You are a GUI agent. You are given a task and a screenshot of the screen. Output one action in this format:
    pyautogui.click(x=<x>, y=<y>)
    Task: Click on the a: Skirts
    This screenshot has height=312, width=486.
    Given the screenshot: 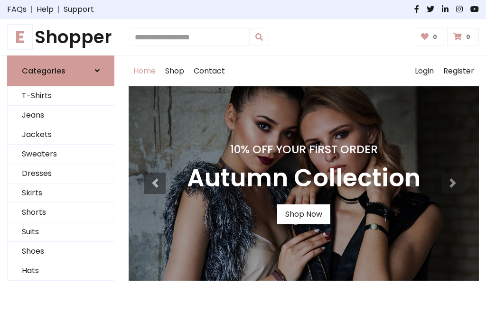 What is the action you would take?
    pyautogui.click(x=61, y=193)
    